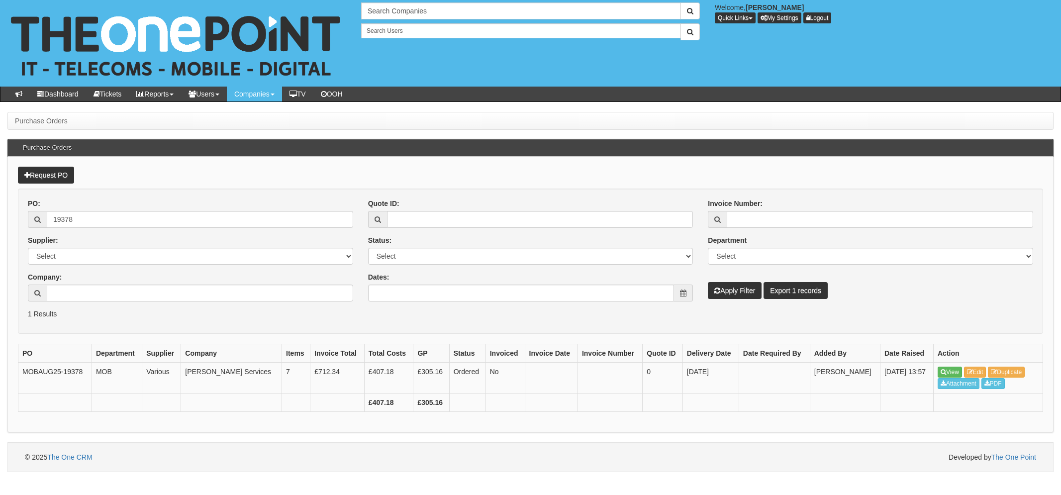 Image resolution: width=1061 pixels, height=495 pixels. What do you see at coordinates (116, 353) in the screenshot?
I see `th: Department` at bounding box center [116, 353].